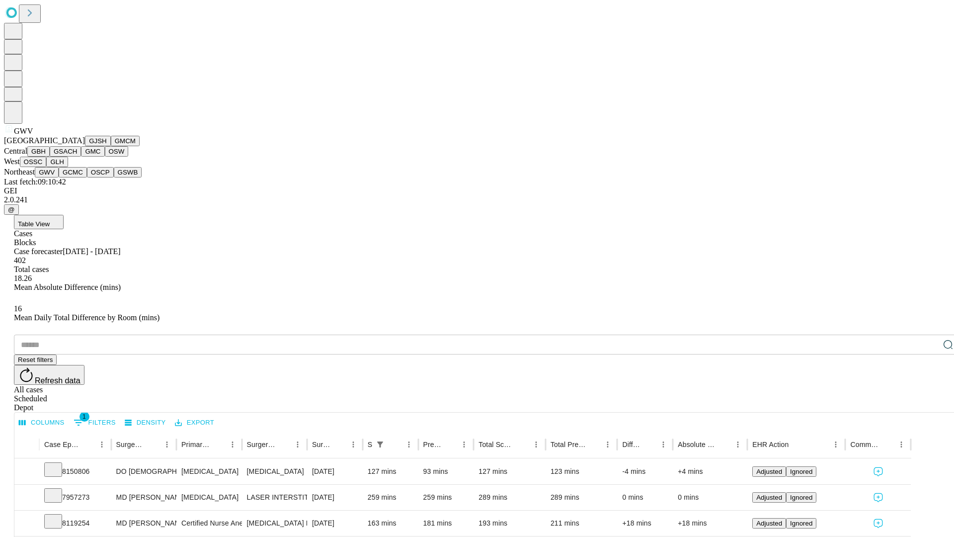 The height and width of the screenshot is (537, 954). I want to click on div: Absolute Difference, so click(697, 444).